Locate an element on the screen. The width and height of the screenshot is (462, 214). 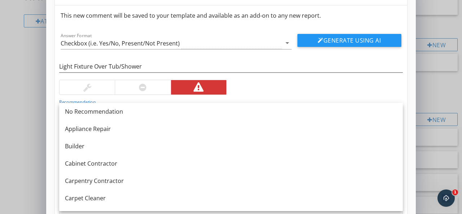
div: Cabinet Contractor is located at coordinates (231, 164).